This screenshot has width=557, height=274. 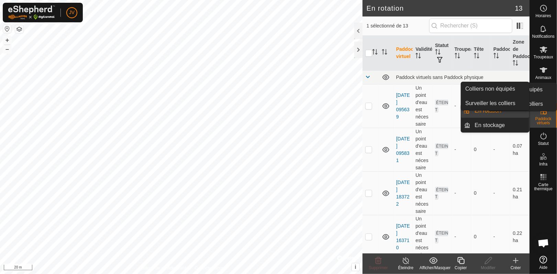 What do you see at coordinates (488, 268) in the screenshot?
I see `div: Modifier` at bounding box center [488, 268].